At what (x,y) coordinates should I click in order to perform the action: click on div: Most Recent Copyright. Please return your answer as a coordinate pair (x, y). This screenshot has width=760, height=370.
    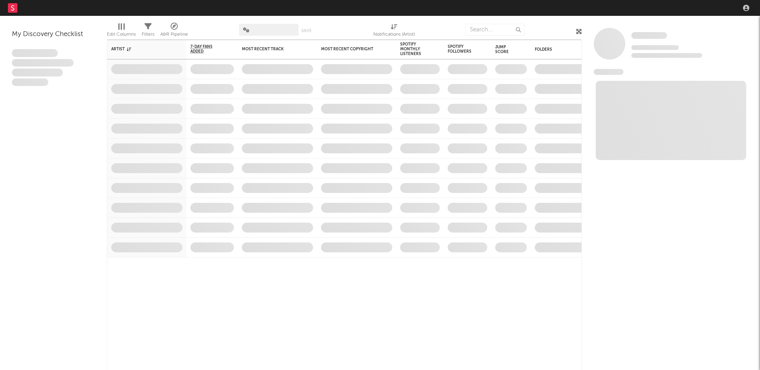
    Looking at the image, I should click on (351, 49).